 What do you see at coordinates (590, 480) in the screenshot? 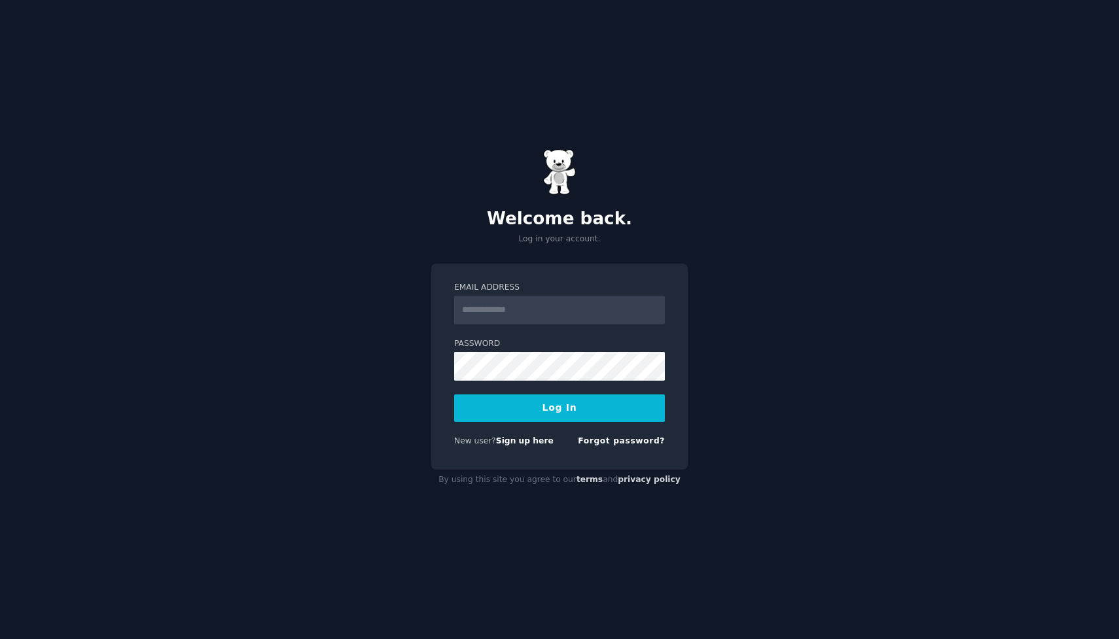
I see `a: terms` at bounding box center [590, 480].